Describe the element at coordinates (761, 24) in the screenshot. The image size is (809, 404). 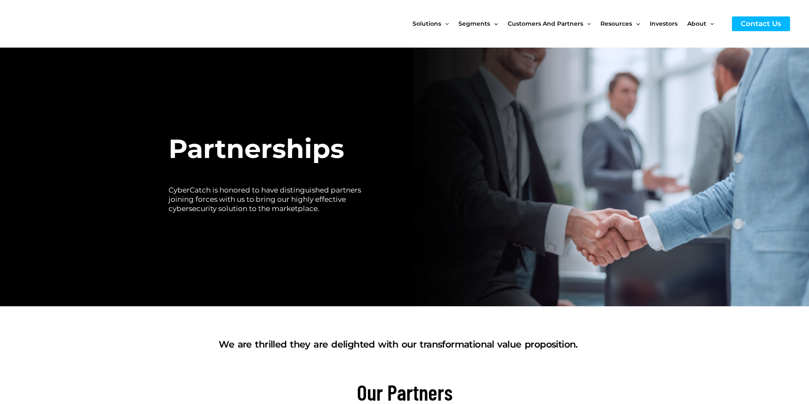
I see `a: Contact Us` at that location.